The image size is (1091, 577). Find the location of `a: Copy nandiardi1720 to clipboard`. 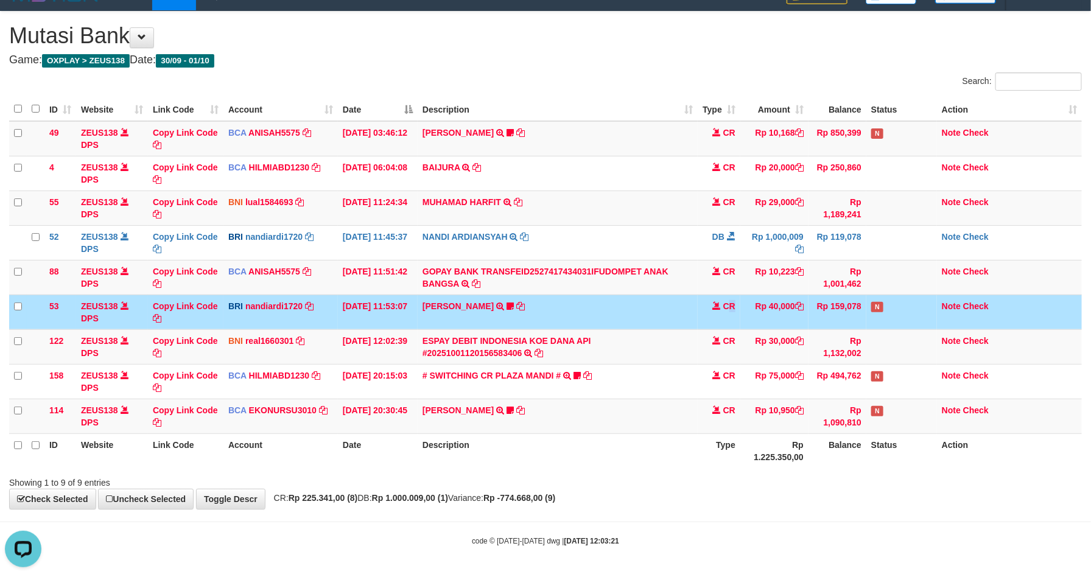

a: Copy nandiardi1720 to clipboard is located at coordinates (309, 237).